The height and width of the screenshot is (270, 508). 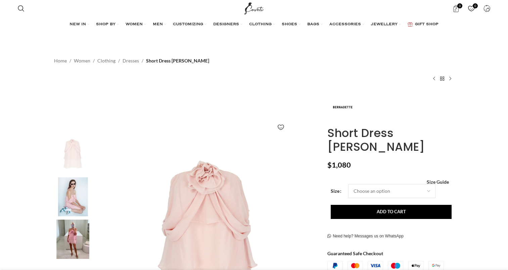 I want to click on a: ACCESSORIES, so click(x=347, y=25).